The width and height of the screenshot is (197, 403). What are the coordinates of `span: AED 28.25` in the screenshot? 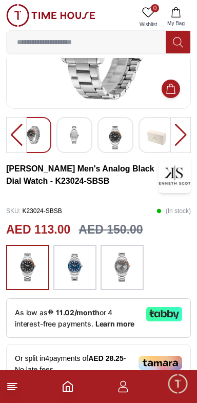 It's located at (106, 359).